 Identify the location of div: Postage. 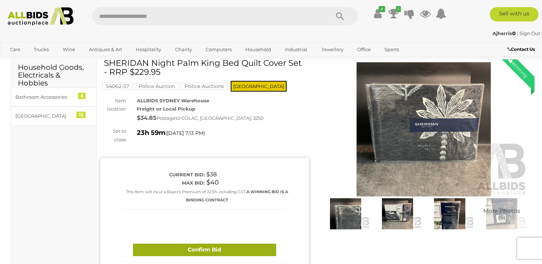
(223, 118).